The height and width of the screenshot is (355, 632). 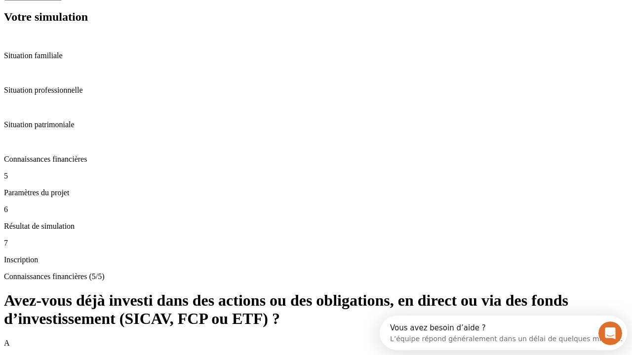 I want to click on p: Situation patrimoniale, so click(x=316, y=125).